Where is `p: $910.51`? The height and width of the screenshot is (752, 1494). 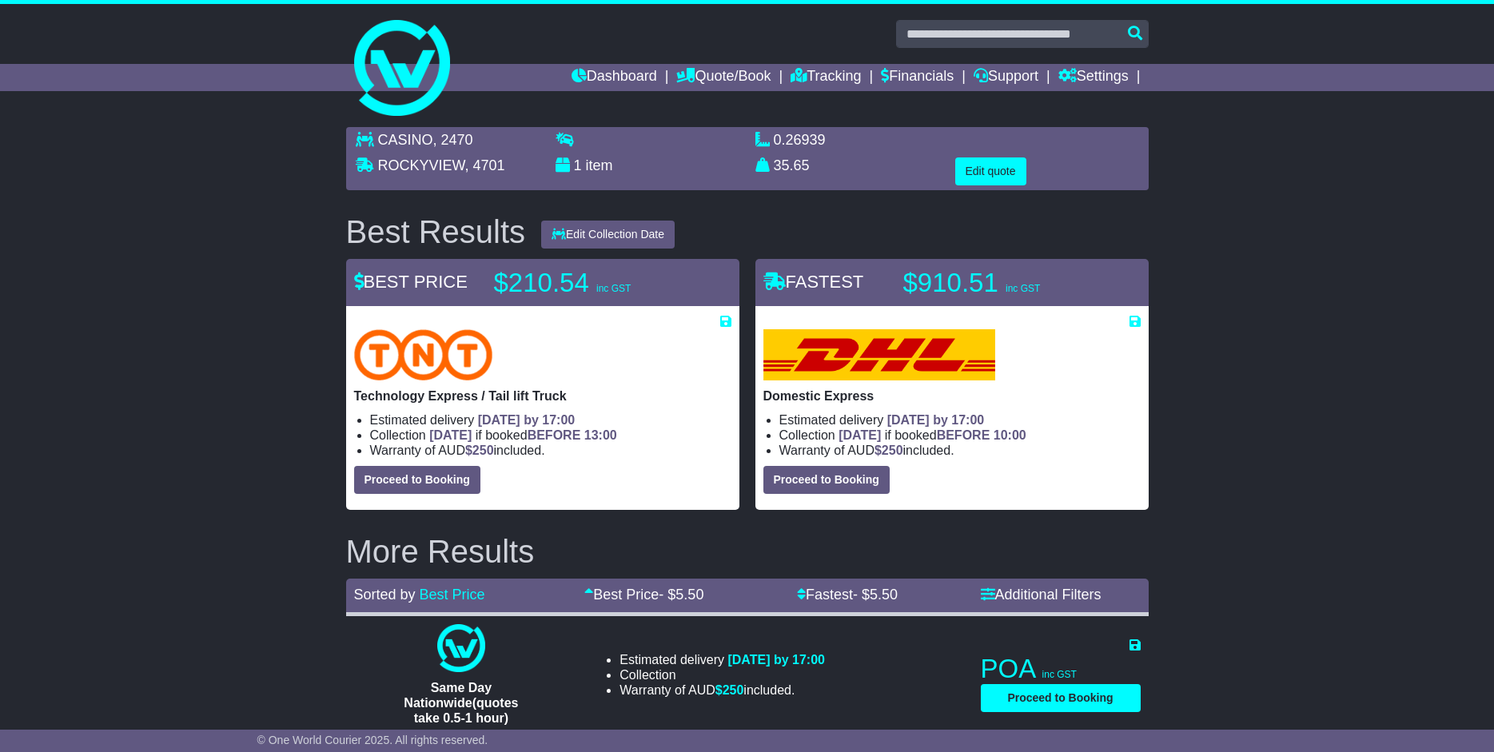 p: $910.51 is located at coordinates (1003, 283).